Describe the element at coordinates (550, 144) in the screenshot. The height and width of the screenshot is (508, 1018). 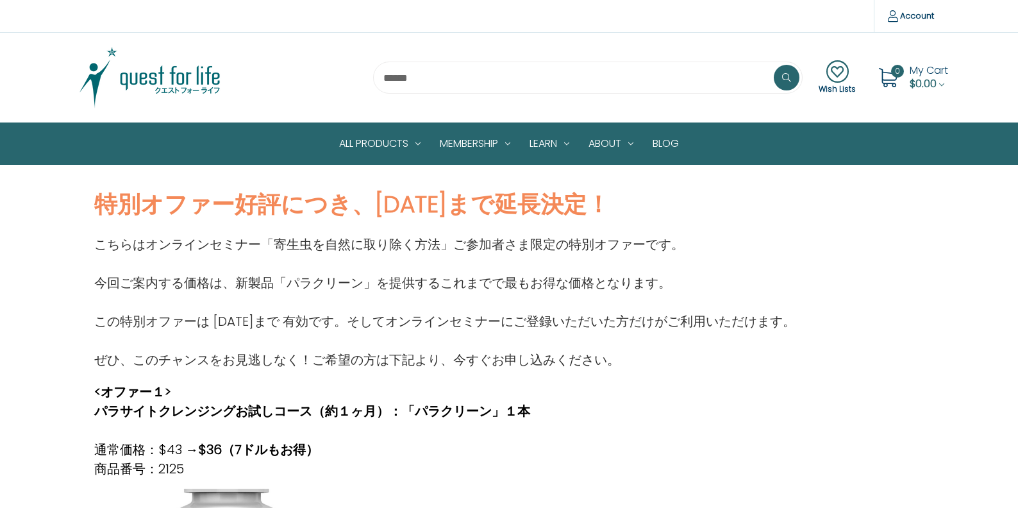
I see `a: Learn` at that location.